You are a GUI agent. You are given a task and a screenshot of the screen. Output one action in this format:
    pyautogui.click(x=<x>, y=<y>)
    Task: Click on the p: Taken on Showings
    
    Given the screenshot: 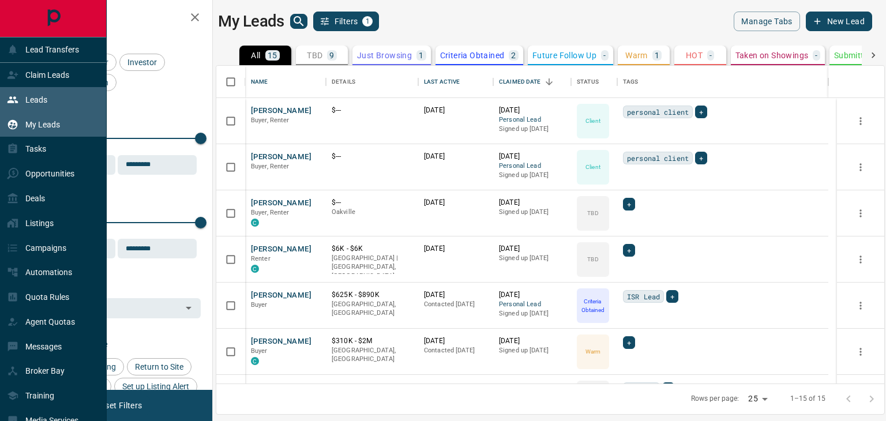 What is the action you would take?
    pyautogui.click(x=772, y=55)
    